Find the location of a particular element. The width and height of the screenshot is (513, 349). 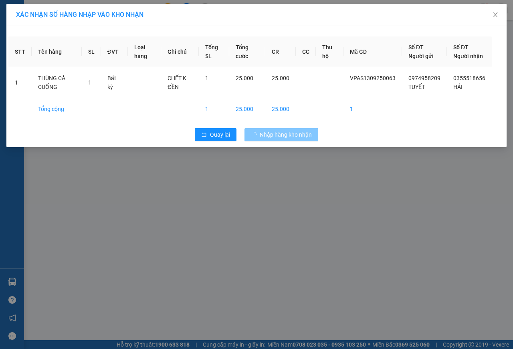

th: STT is located at coordinates (20, 52).